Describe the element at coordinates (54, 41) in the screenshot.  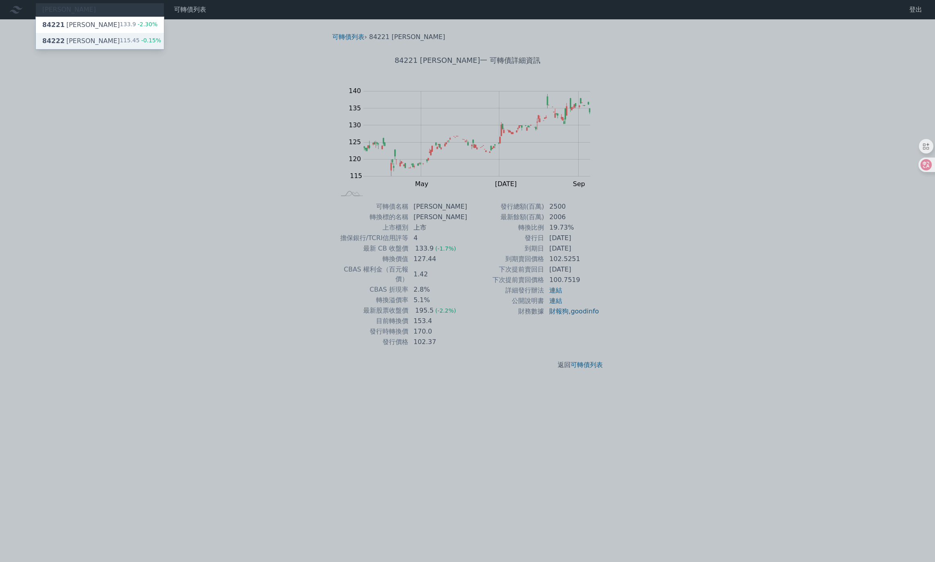
I see `span: 84222` at that location.